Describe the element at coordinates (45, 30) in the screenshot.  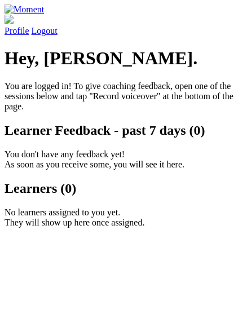
I see `a: Logout` at that location.